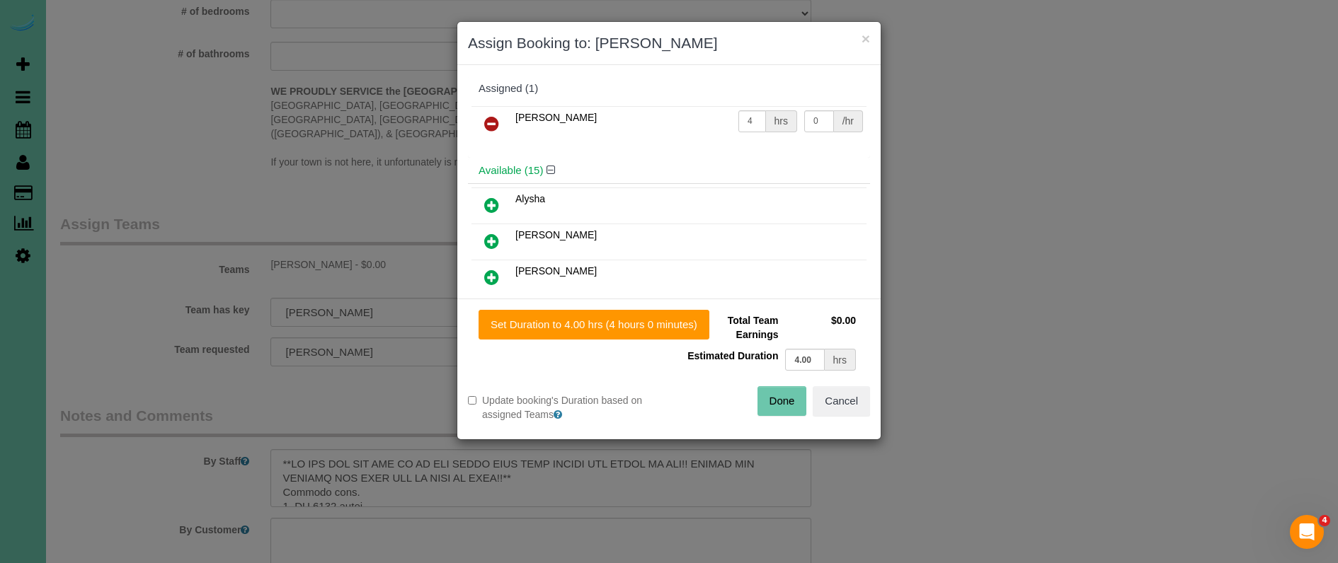 The image size is (1338, 563). What do you see at coordinates (669, 171) in the screenshot?
I see `h4: Available (15)` at bounding box center [669, 171].